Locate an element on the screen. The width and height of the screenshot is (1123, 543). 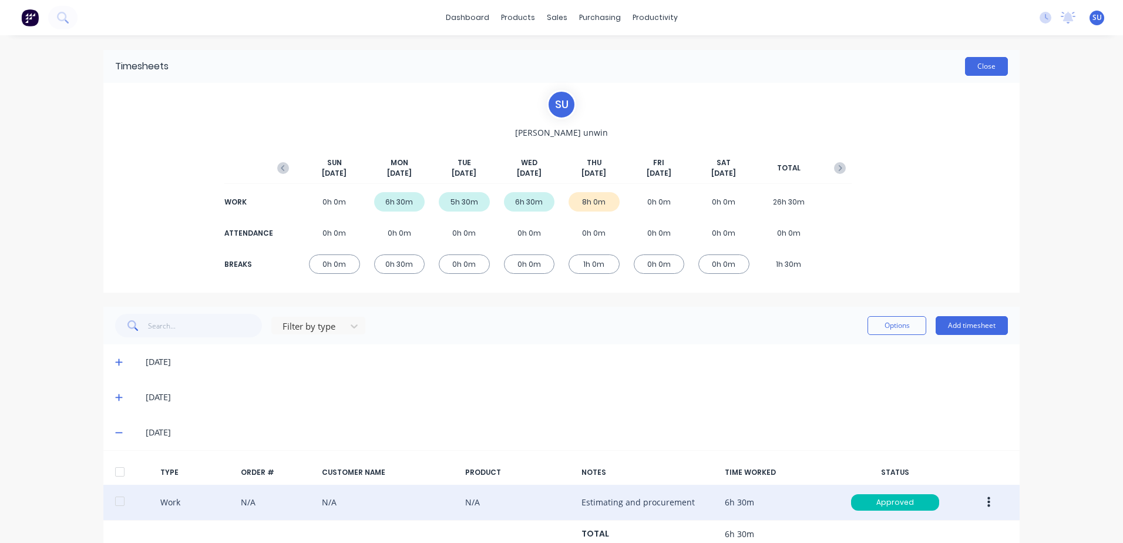
button: Close is located at coordinates (986, 66).